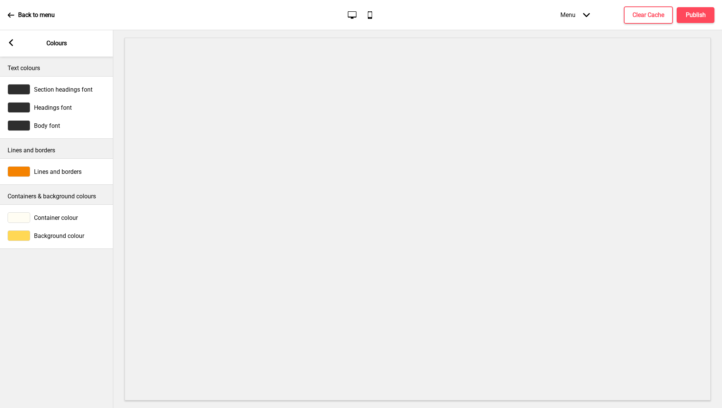 The height and width of the screenshot is (408, 722). I want to click on div: Section headings font, so click(57, 89).